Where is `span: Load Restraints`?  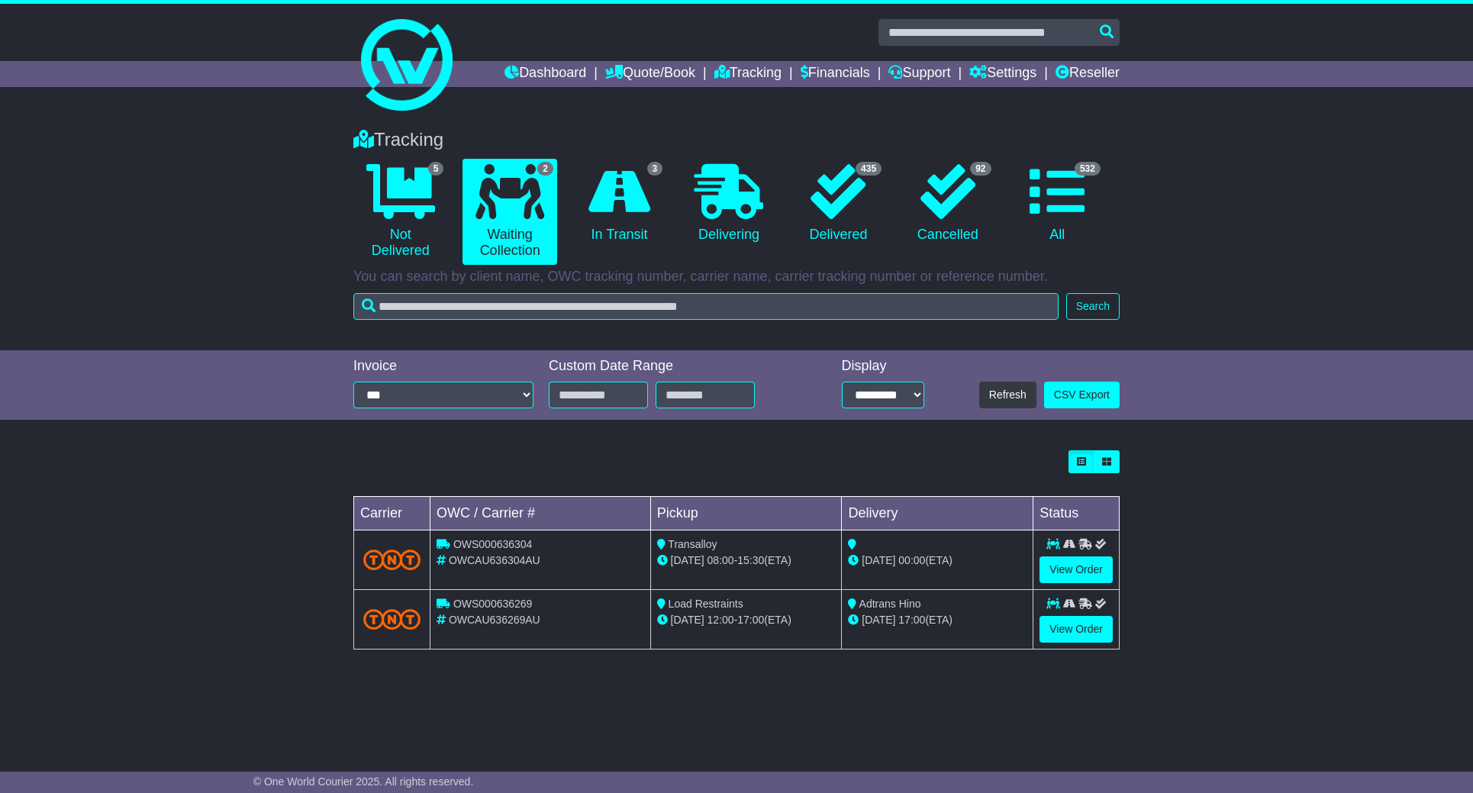
span: Load Restraints is located at coordinates (706, 604).